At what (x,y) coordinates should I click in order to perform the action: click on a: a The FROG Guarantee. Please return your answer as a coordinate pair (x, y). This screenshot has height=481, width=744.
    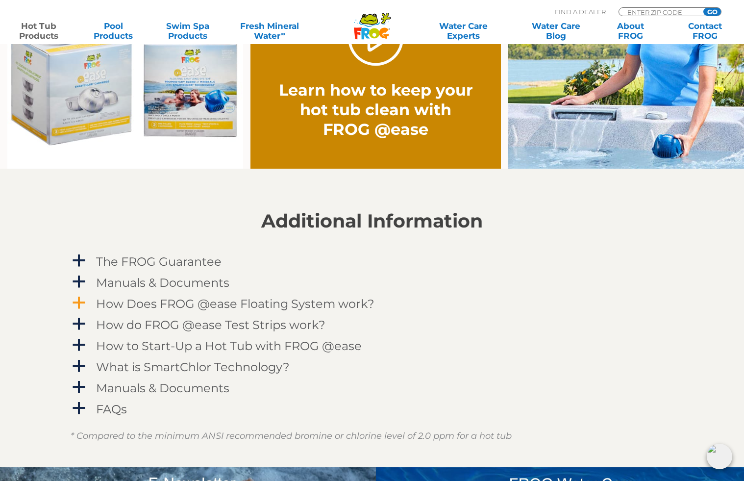
    Looking at the image, I should click on (372, 261).